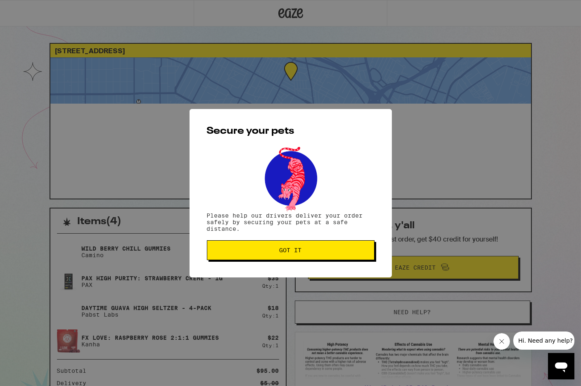 Image resolution: width=581 pixels, height=386 pixels. What do you see at coordinates (291, 222) in the screenshot?
I see `p: Please help our drivers deliver your order safely by securing your pets at a safe distance.` at bounding box center [291, 222].